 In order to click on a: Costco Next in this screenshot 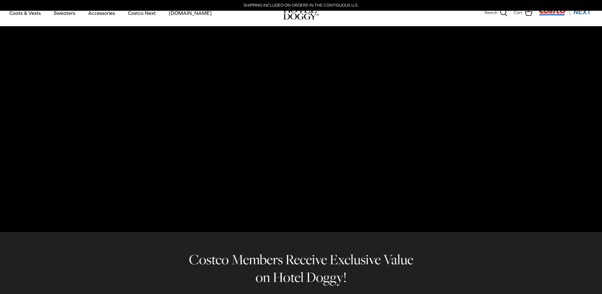, I will do `click(142, 13)`.